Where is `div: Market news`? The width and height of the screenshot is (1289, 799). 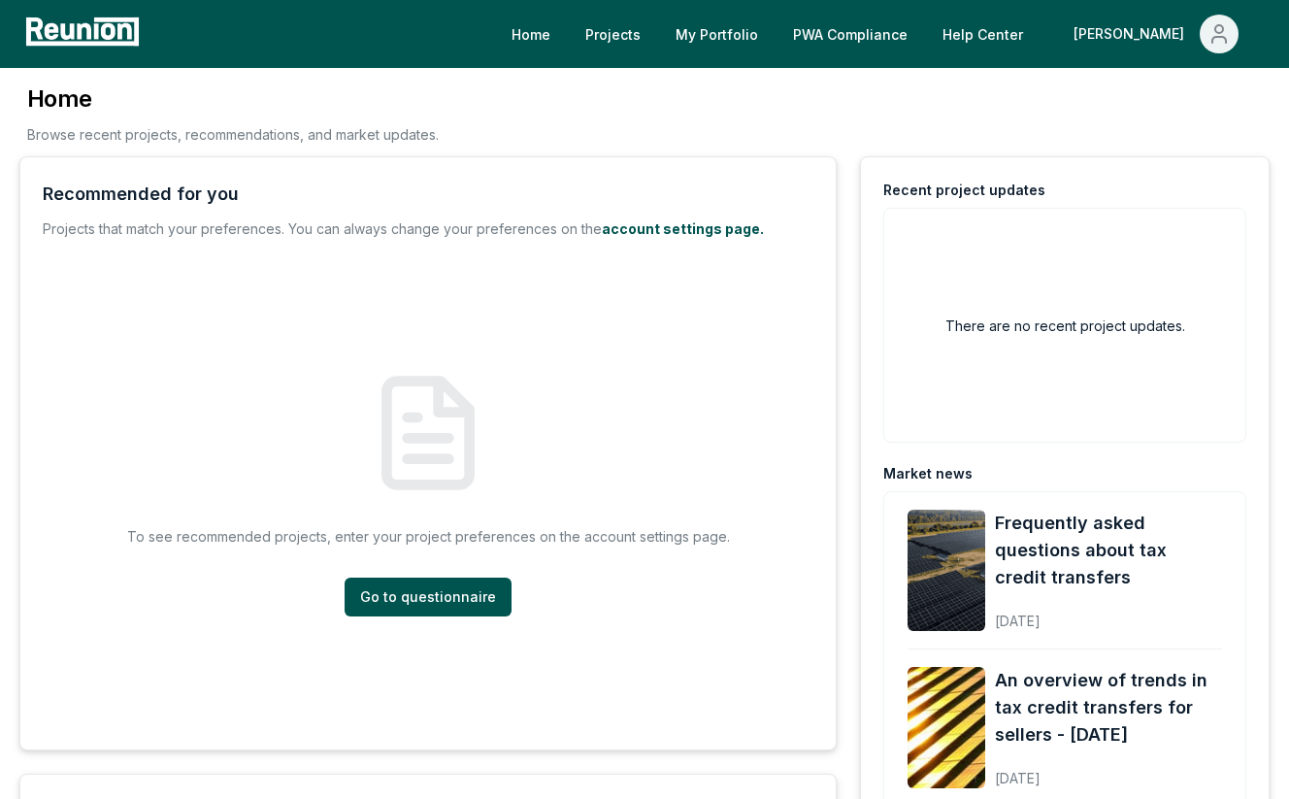 div: Market news is located at coordinates (928, 474).